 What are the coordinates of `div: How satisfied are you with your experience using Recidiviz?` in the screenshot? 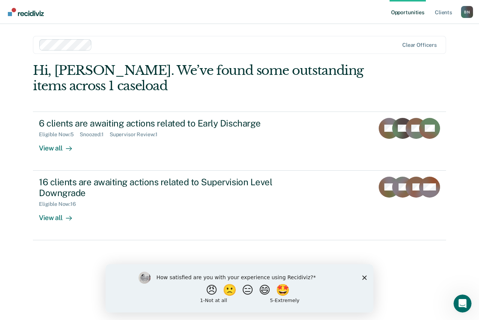 It's located at (137, 13).